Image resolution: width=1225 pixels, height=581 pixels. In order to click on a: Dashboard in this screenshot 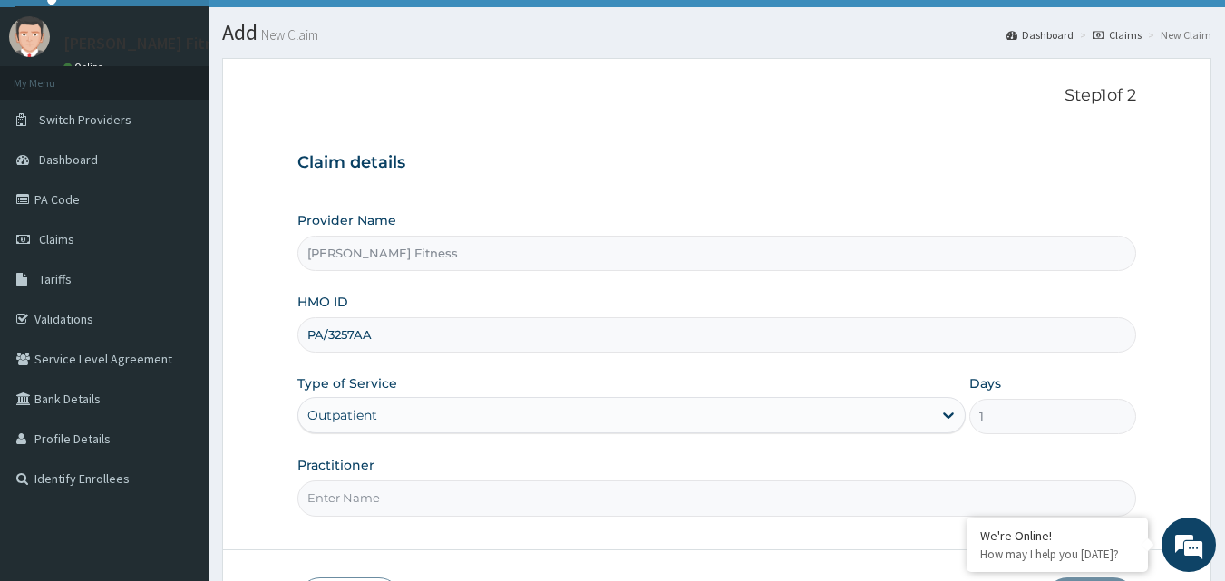, I will do `click(1040, 34)`.